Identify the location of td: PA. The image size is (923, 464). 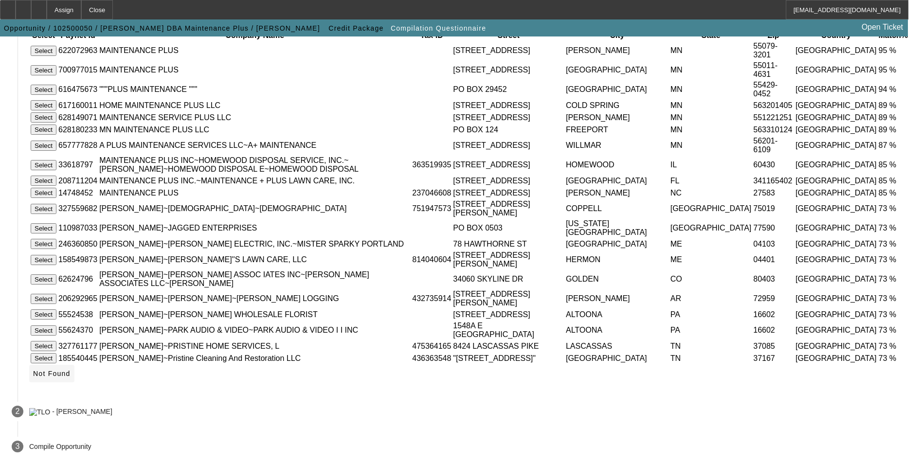
(711, 330).